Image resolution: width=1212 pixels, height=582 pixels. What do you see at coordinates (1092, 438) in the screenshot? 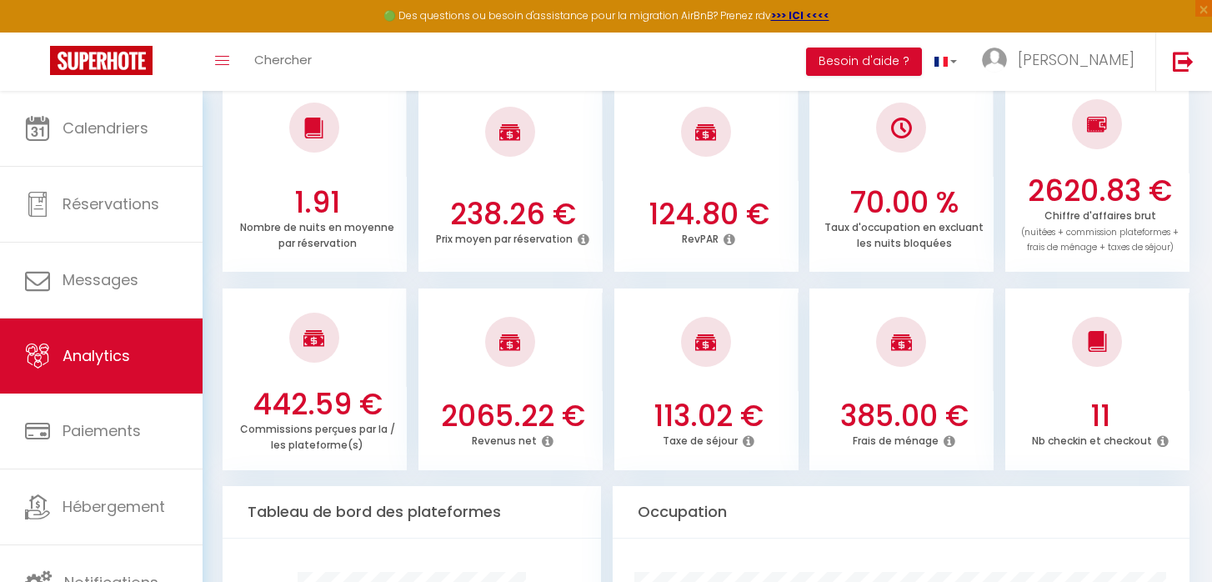
I see `p: Nb checkin et checkout` at bounding box center [1092, 438].